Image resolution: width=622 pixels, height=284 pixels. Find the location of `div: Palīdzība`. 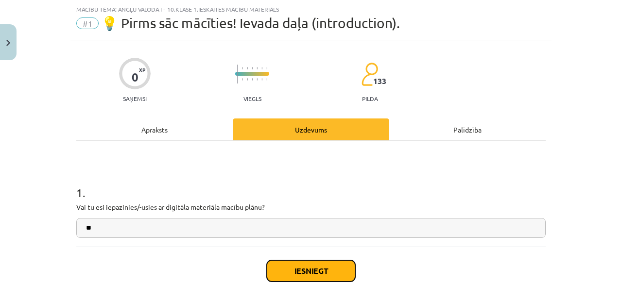

div: Palīdzība is located at coordinates (468, 129).